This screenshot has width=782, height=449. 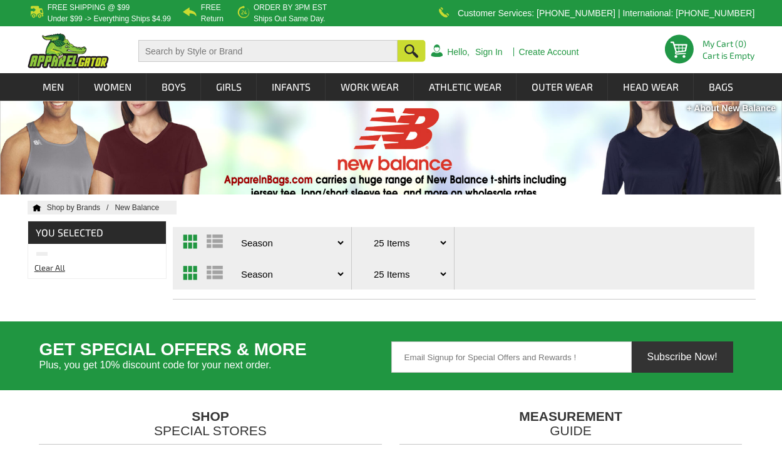 I want to click on a: SHOPSPECIAL STORES, so click(x=210, y=424).